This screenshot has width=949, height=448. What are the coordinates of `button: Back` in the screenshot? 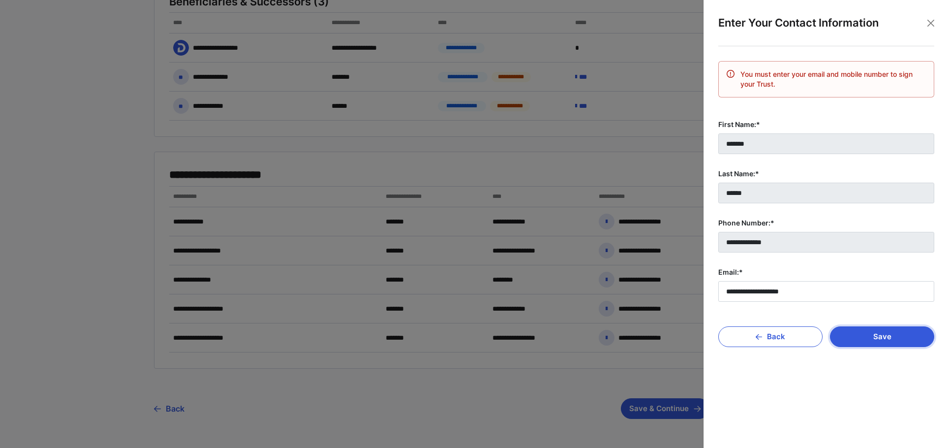 It's located at (771, 337).